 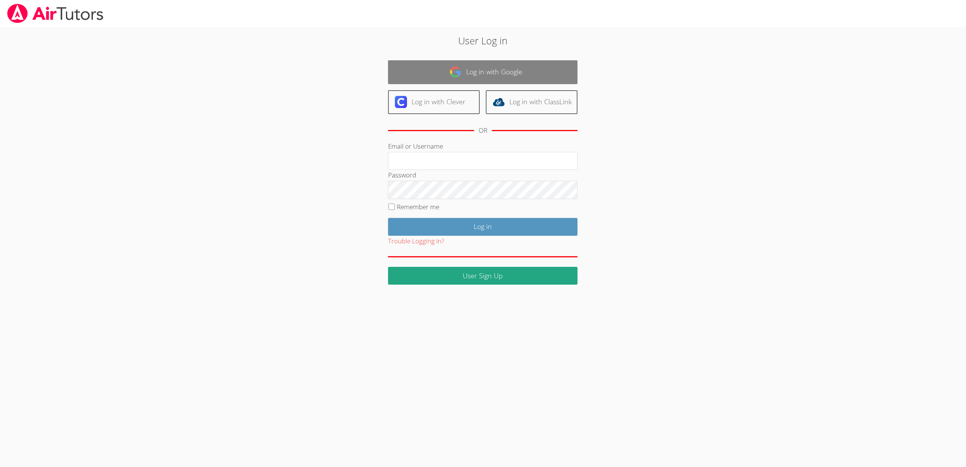 What do you see at coordinates (418, 207) in the screenshot?
I see `label: Remember me` at bounding box center [418, 207].